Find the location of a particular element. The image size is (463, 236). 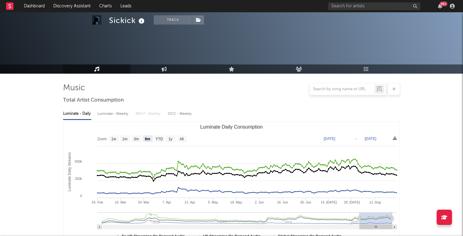

button: 99+ is located at coordinates (440, 6).